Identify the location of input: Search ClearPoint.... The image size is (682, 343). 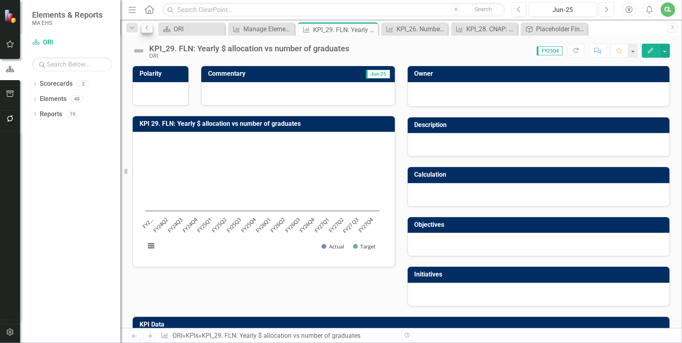
(334, 10).